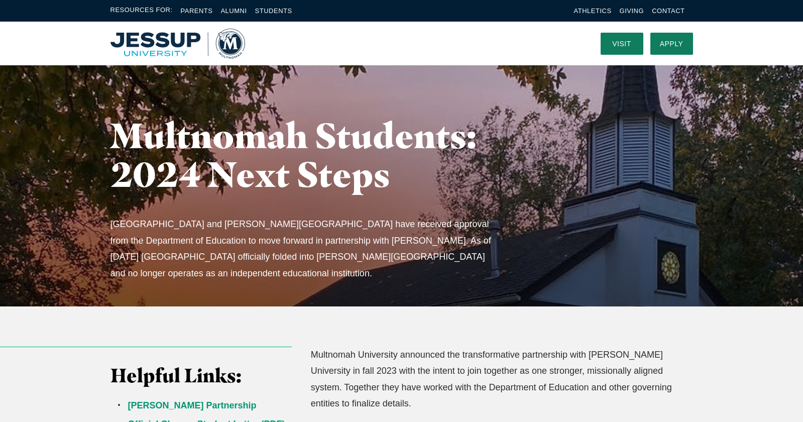 The image size is (803, 422). Describe the element at coordinates (233, 11) in the screenshot. I see `a: Alumni` at that location.